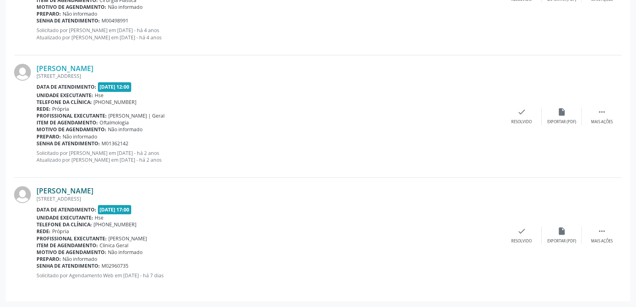  Describe the element at coordinates (115, 20) in the screenshot. I see `span: M00498991` at that location.